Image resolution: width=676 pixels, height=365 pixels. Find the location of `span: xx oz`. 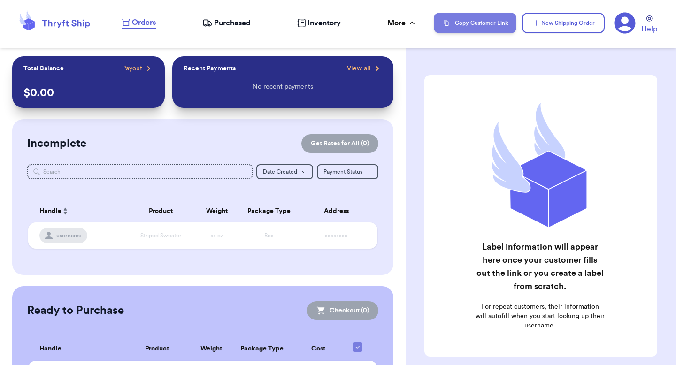

span: xx oz is located at coordinates (217, 236).